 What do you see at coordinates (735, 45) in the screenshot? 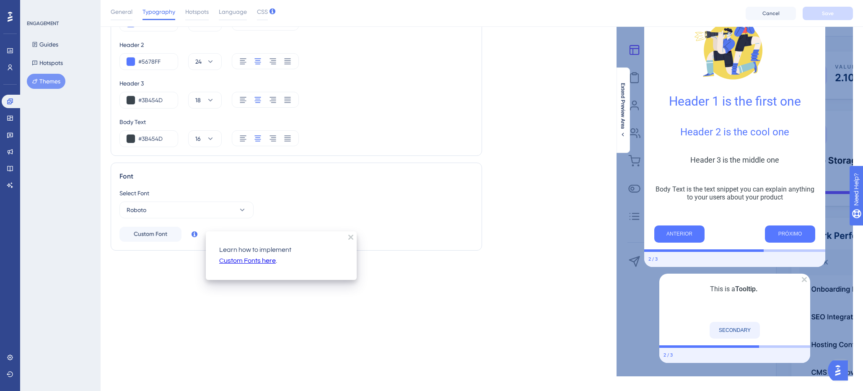
I see `img: Modal Media` at bounding box center [735, 45].